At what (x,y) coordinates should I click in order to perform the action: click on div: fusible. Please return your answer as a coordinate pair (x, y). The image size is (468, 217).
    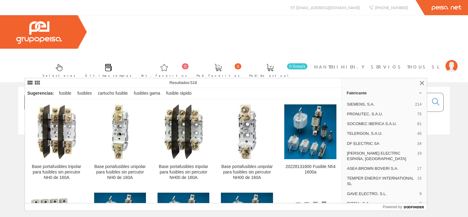
    Looking at the image, I should click on (65, 94).